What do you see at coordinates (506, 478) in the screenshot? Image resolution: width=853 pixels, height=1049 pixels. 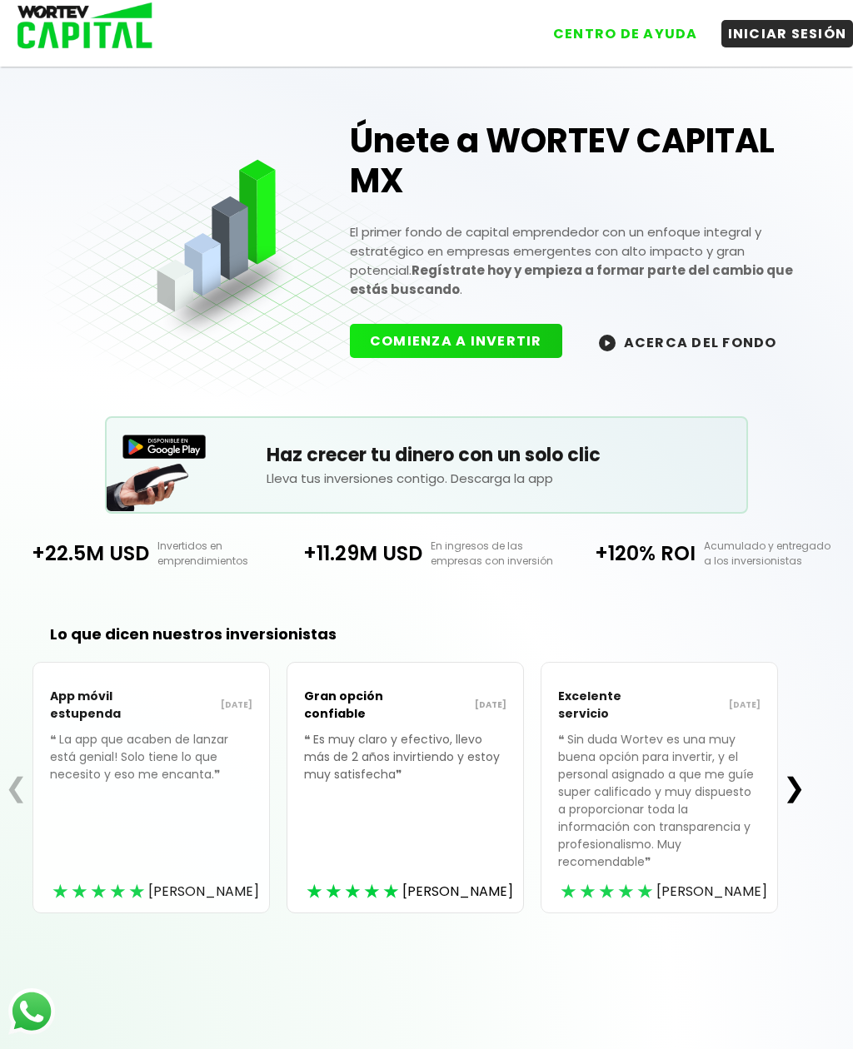 I see `p: Lleva tus inversiones contigo. Descarga la app` at bounding box center [506, 478].